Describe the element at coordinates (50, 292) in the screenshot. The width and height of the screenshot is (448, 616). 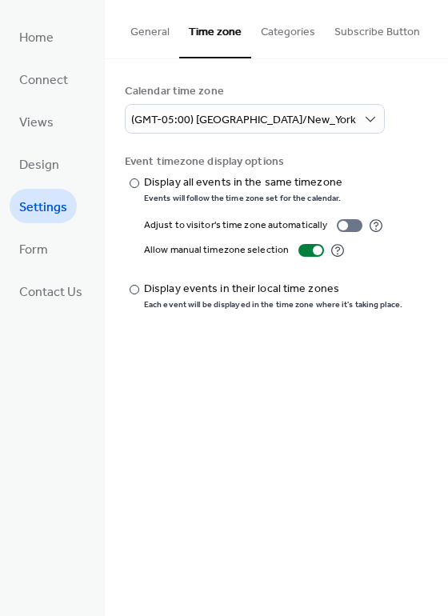
I see `span: Contact Us` at that location.